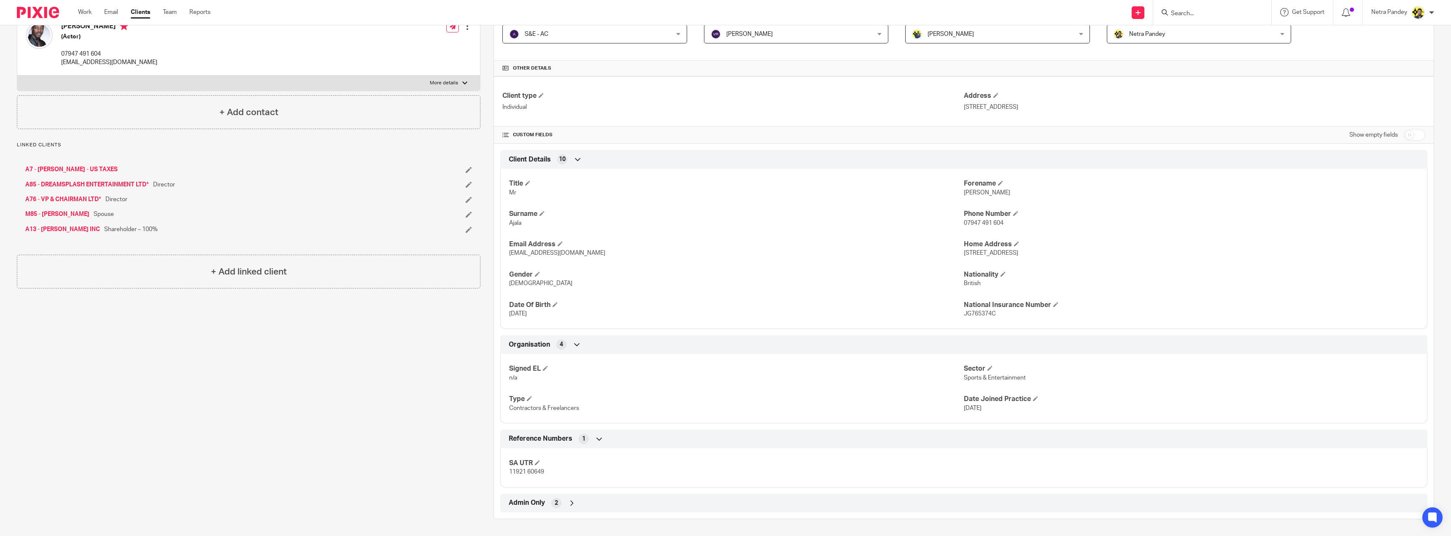  What do you see at coordinates (736, 183) in the screenshot?
I see `h4: Title` at bounding box center [736, 183].